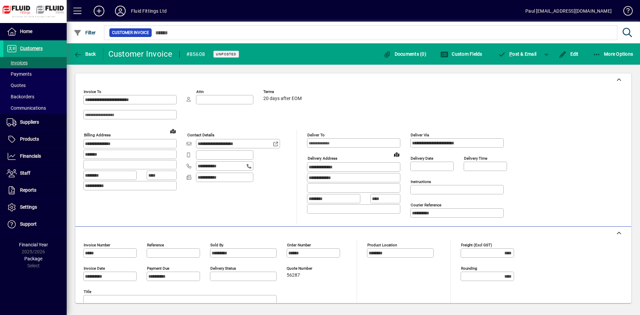 Image resolution: width=640 pixels, height=315 pixels. Describe the element at coordinates (33, 245) in the screenshot. I see `span: Financial Year` at that location.